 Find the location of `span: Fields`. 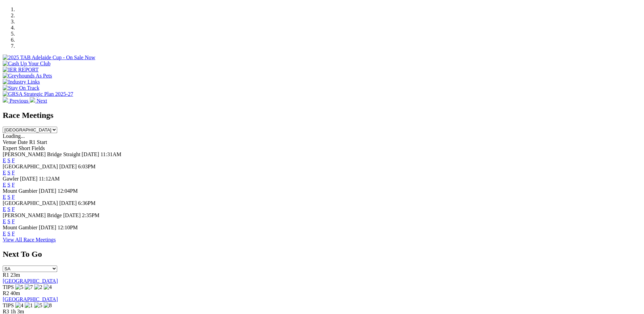

span: Fields is located at coordinates (38, 148).